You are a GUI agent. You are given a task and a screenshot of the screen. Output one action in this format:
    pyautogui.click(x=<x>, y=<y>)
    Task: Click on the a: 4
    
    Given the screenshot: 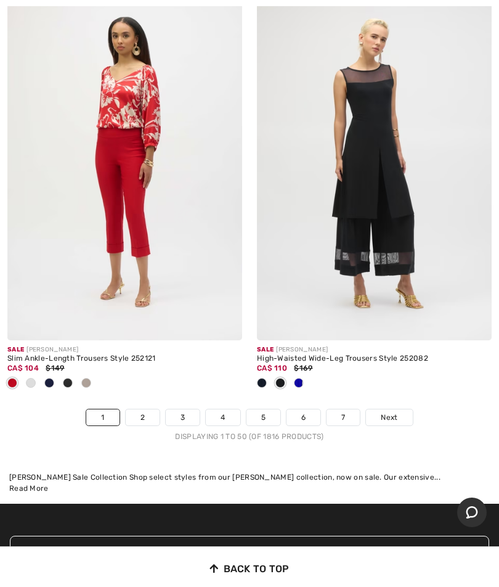 What is the action you would take?
    pyautogui.click(x=223, y=417)
    